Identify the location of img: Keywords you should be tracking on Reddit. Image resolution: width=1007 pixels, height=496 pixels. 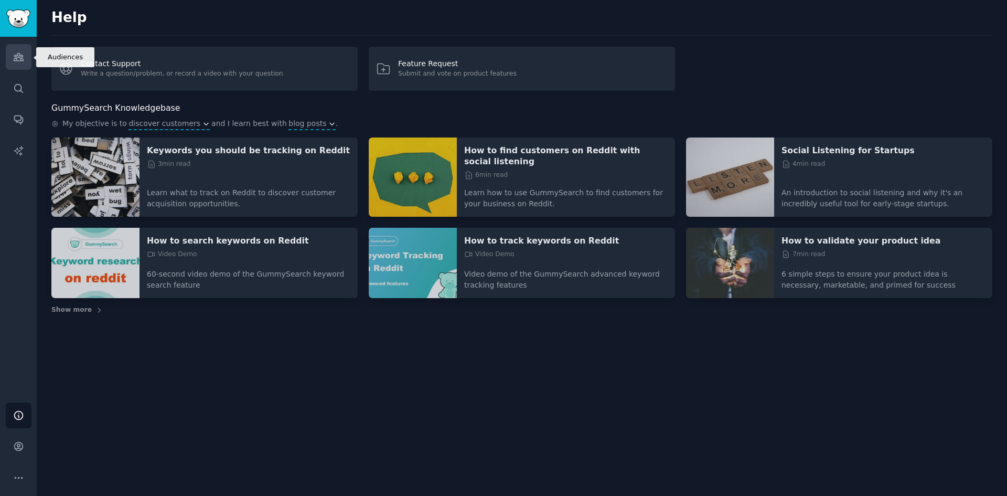
(95, 177).